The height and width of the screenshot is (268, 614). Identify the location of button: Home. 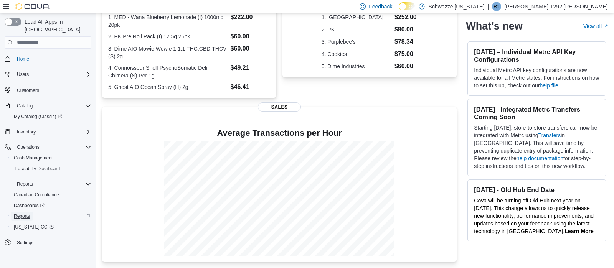
(48, 59).